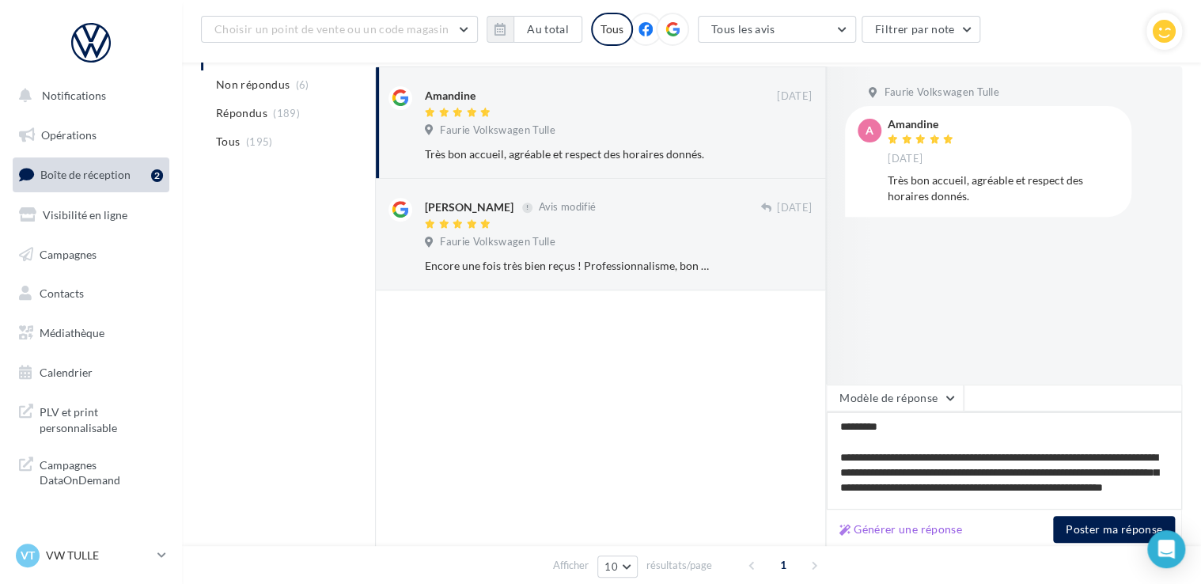 The image size is (1201, 584). Describe the element at coordinates (62, 293) in the screenshot. I see `span: Contacts` at that location.